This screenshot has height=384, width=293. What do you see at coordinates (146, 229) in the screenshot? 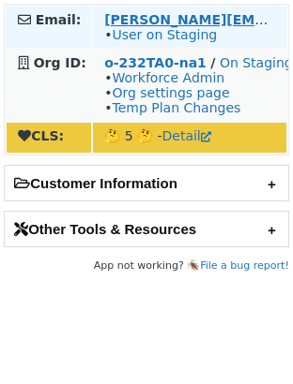
I see `h2: Other Tools & Resources` at bounding box center [146, 229].